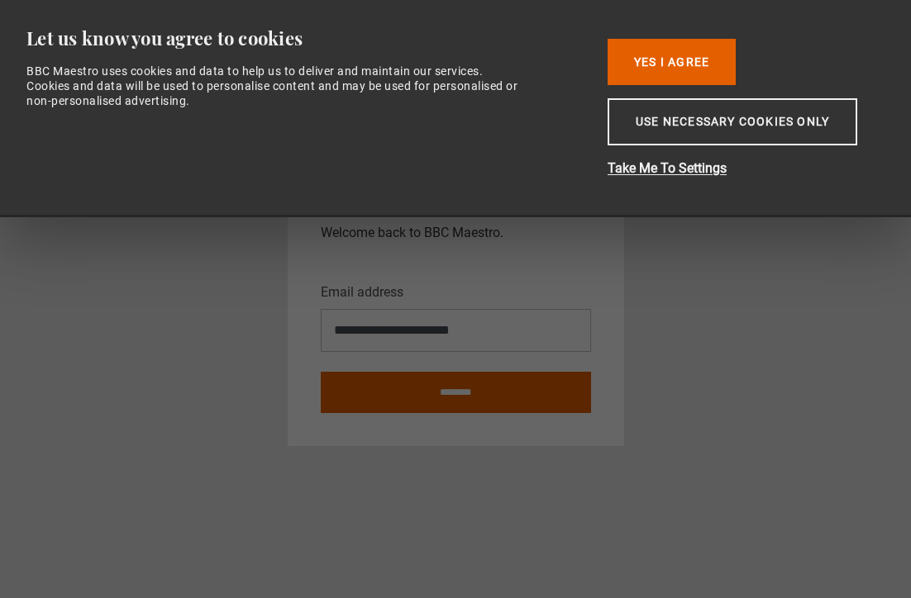 This screenshot has height=598, width=911. What do you see at coordinates (276, 86) in the screenshot?
I see `div: BBC Maestro uses cookies and data to help us to deliver and maintain our services. Cookies and da...` at bounding box center [276, 86].